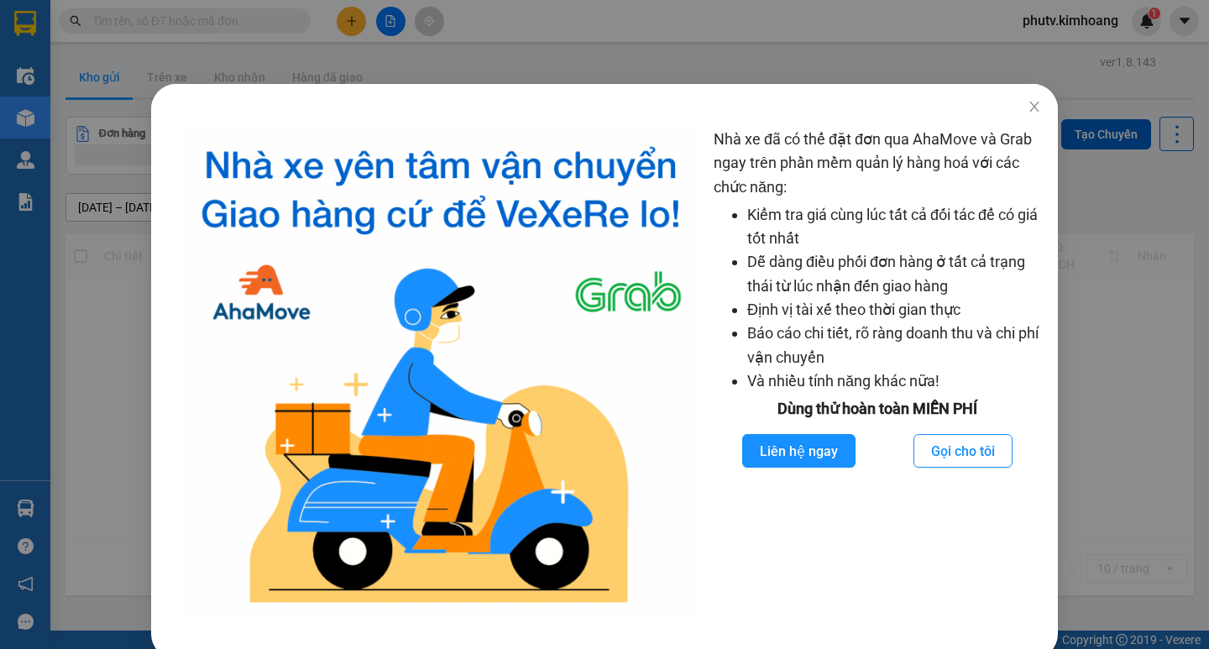 This screenshot has width=1209, height=649. What do you see at coordinates (877, 409) in the screenshot?
I see `div: Dùng thử hoàn toàn MIỄN PHÍ` at bounding box center [877, 409].